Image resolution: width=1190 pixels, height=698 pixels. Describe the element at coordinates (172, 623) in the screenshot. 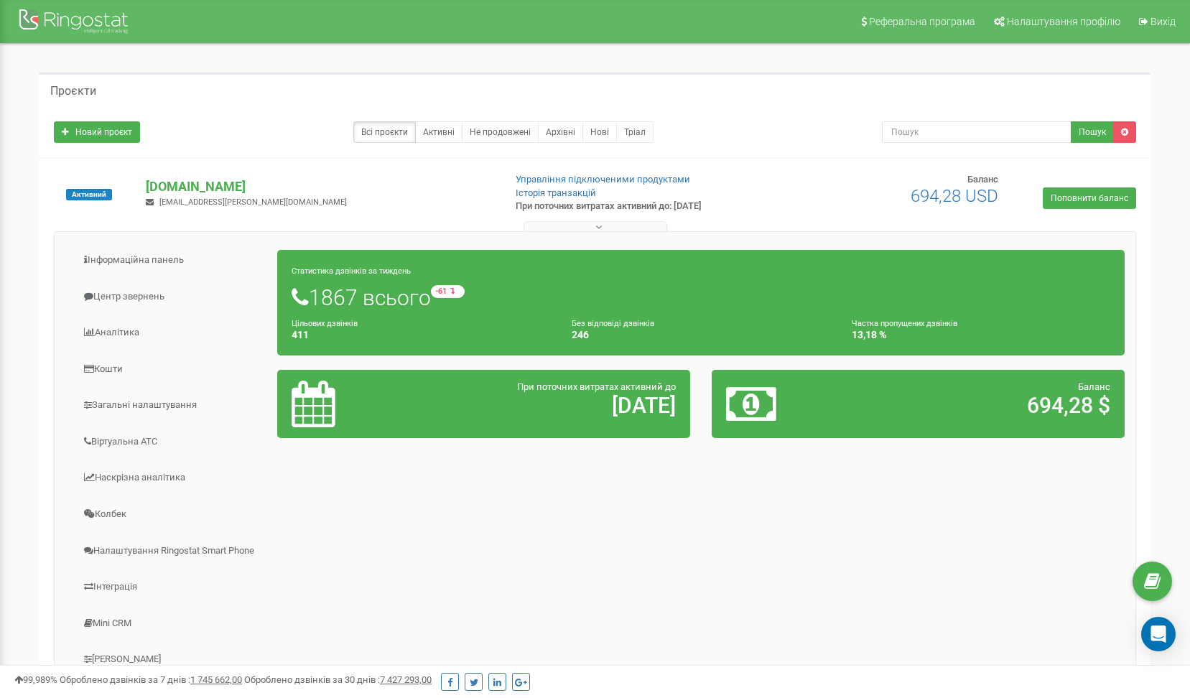

I see `a: Mini CRM` at that location.